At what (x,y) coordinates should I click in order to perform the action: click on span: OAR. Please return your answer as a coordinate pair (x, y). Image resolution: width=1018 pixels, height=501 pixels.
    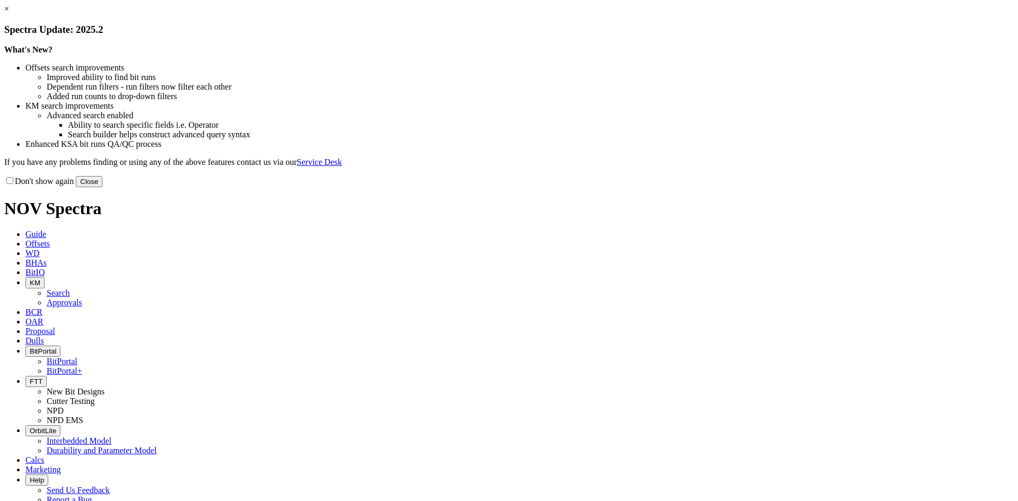
    Looking at the image, I should click on (34, 321).